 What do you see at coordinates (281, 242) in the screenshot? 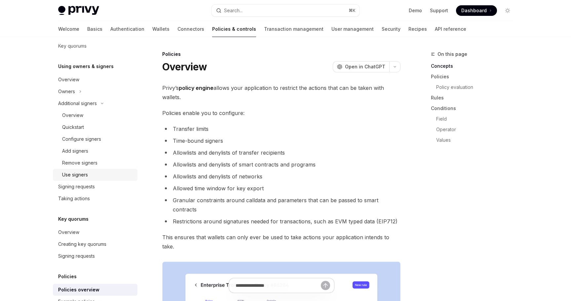
I see `span: This ensures that wallets can only ever be used to take actions your application intends to take.` at bounding box center [281, 242].